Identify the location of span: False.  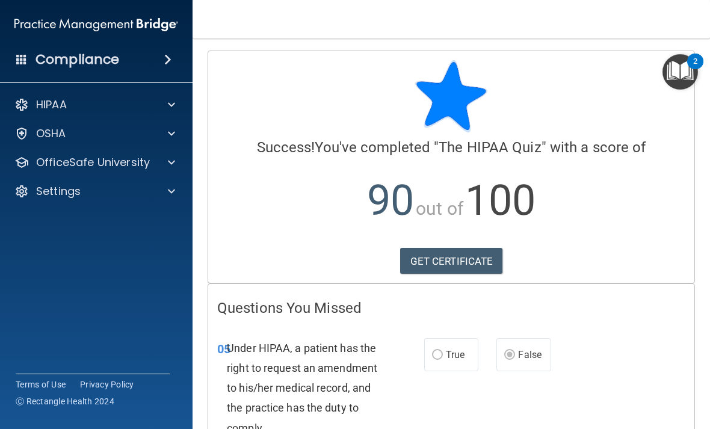
(529, 354).